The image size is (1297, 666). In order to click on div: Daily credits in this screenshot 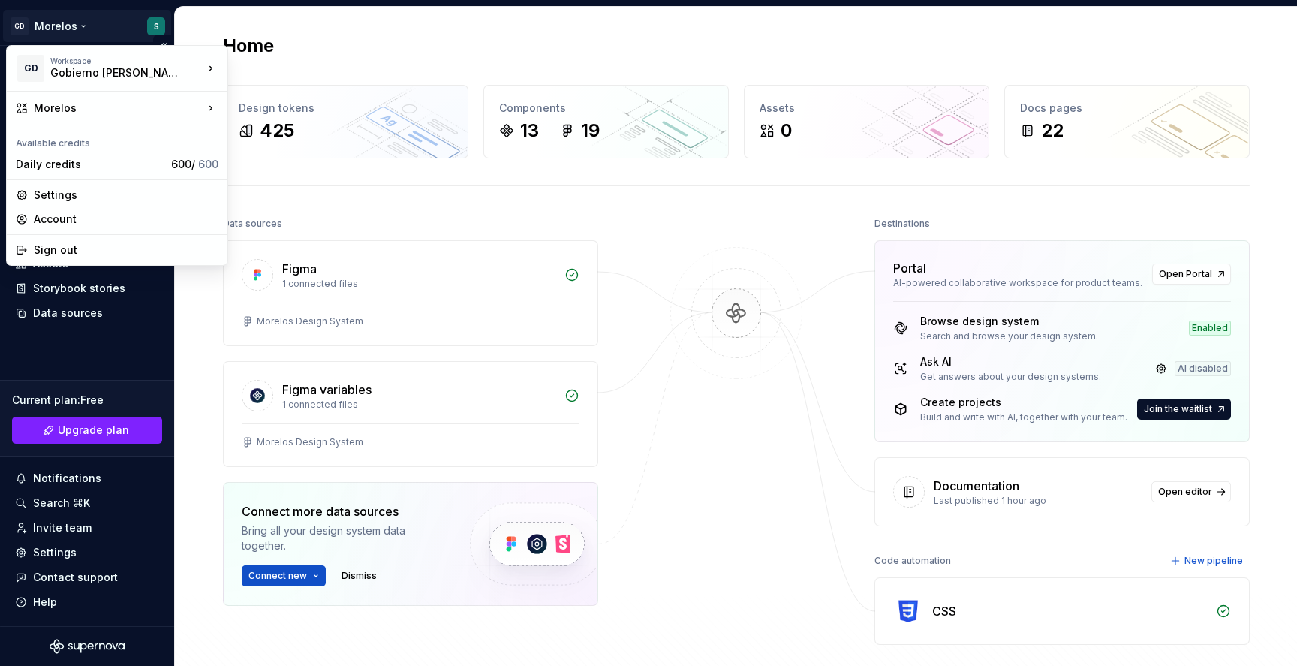, I will do `click(90, 164)`.